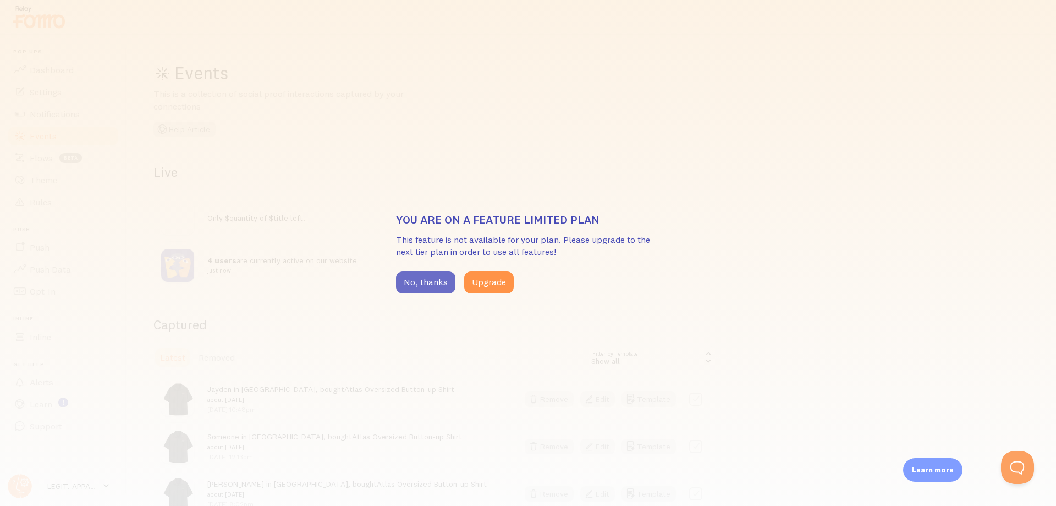  I want to click on div: Learn more, so click(933, 469).